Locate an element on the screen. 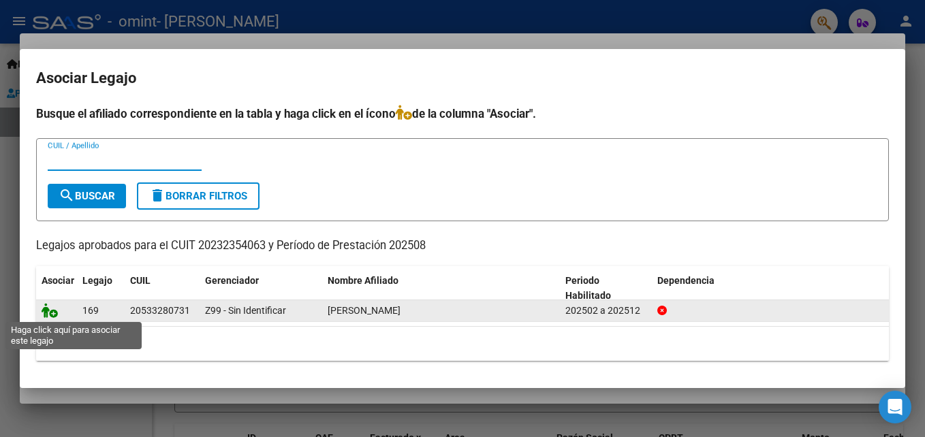 The image size is (925, 437). span: Z99 - Sin Identificar is located at coordinates (245, 311).